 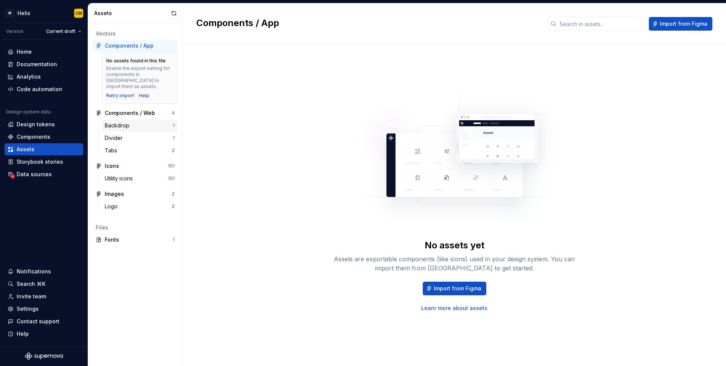 I want to click on div: Assets are exportable components (like icons) used in your design system. You can import them fro..., so click(x=455, y=264).